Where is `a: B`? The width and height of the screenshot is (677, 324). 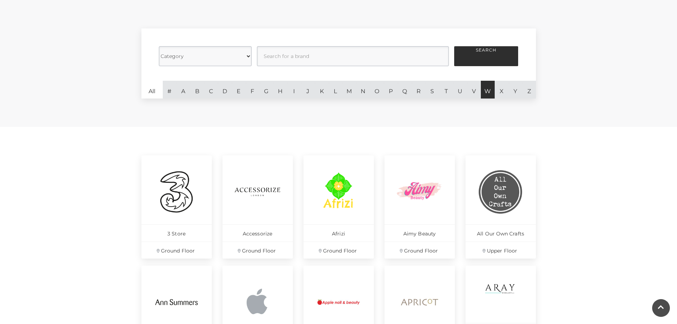 a: B is located at coordinates (197, 90).